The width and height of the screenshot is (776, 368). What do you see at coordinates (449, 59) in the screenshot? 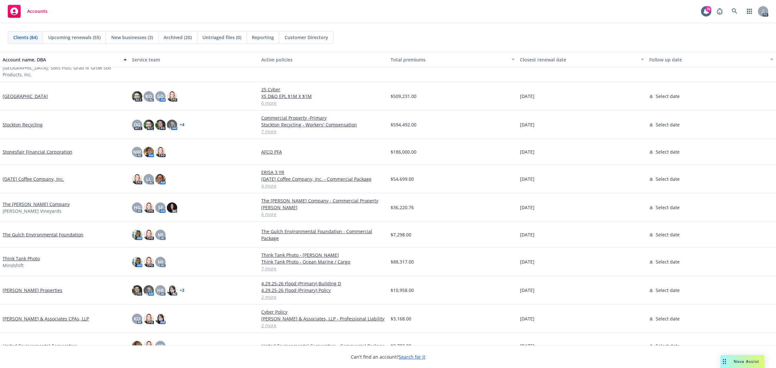
I see `div: Total premiums` at bounding box center [449, 59].